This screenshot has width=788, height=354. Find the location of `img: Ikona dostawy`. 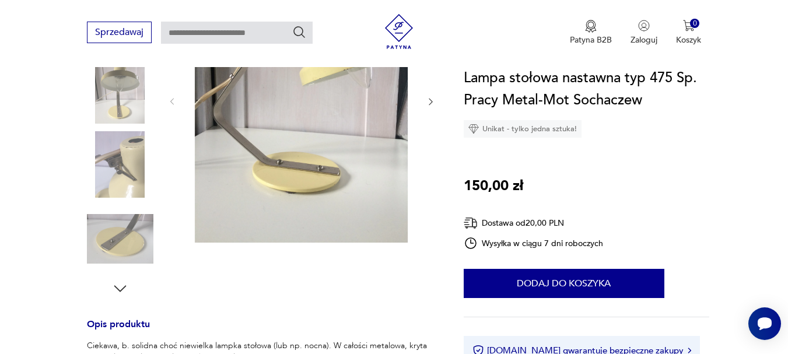

img: Ikona dostawy is located at coordinates (471, 223).